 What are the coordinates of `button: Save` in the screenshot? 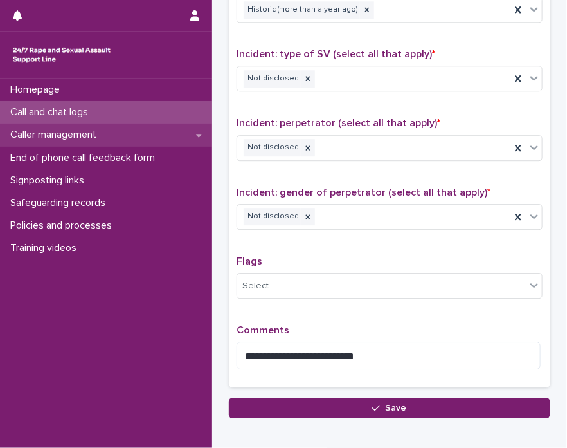 It's located at (390, 408).